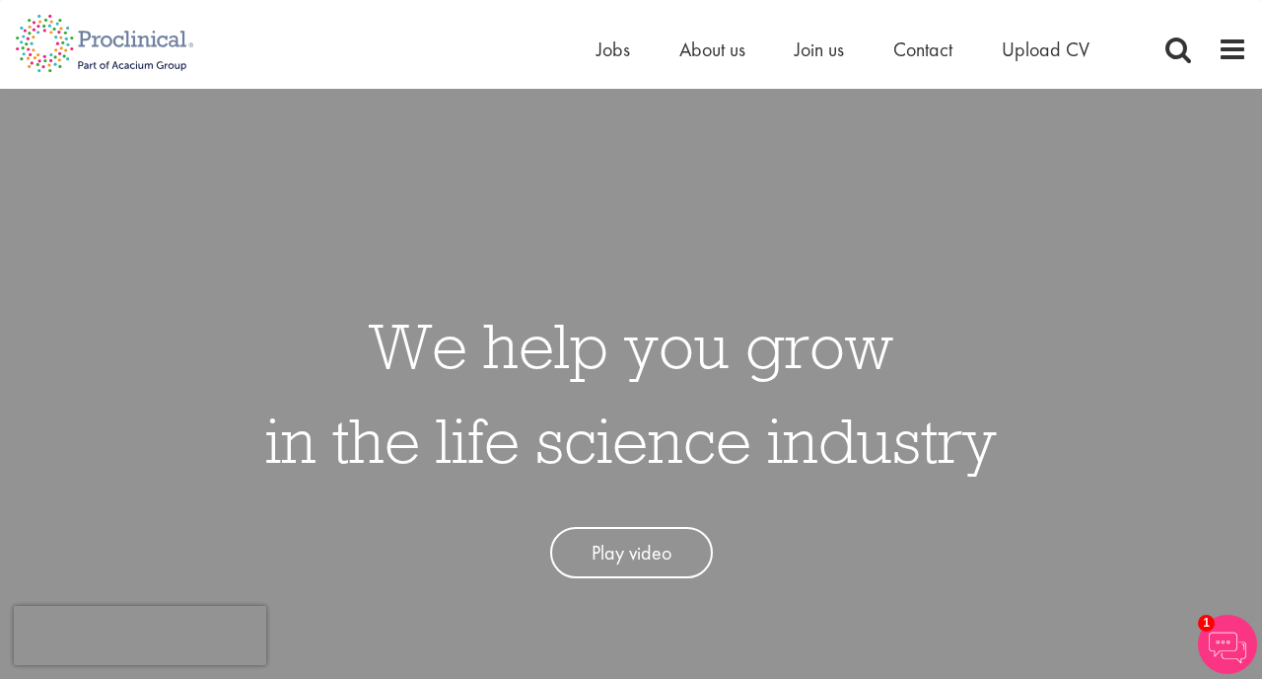 The height and width of the screenshot is (679, 1262). I want to click on img: Chatbot, so click(1228, 644).